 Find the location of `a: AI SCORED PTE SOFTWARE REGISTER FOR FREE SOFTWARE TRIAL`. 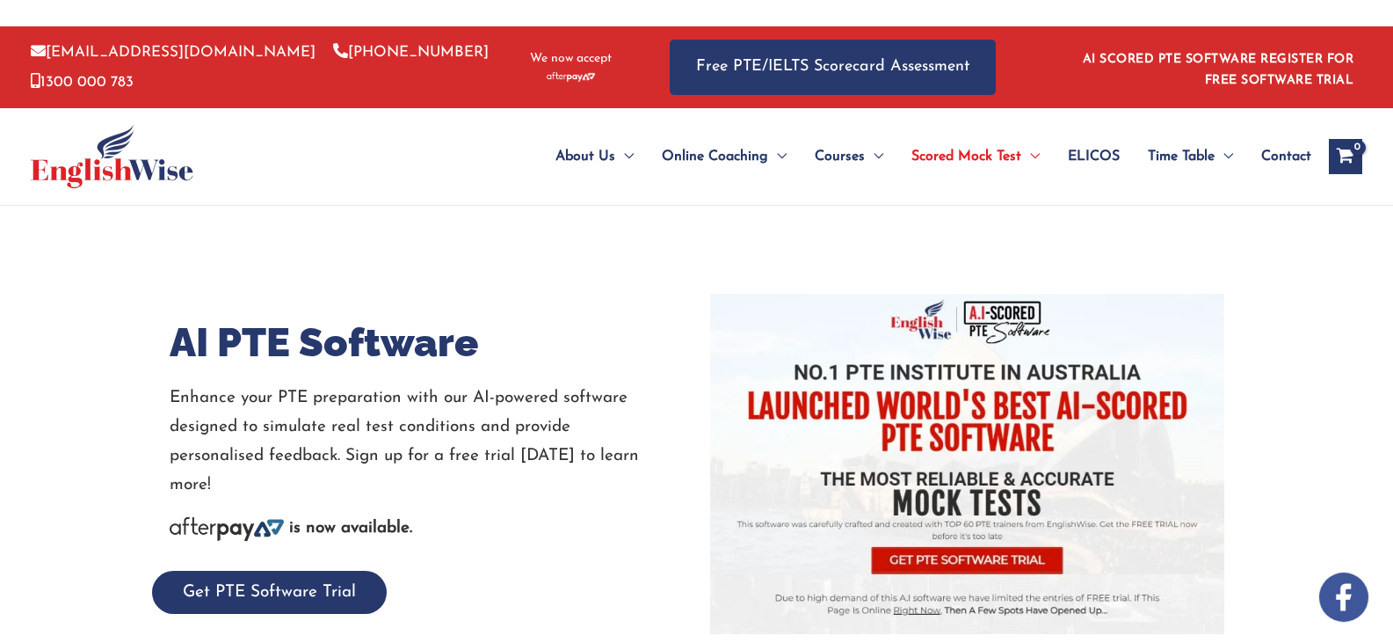

a: AI SCORED PTE SOFTWARE REGISTER FOR FREE SOFTWARE TRIAL is located at coordinates (1218, 69).